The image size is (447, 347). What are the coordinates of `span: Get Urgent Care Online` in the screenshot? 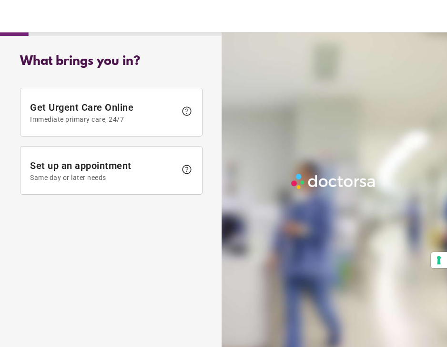 It's located at (103, 112).